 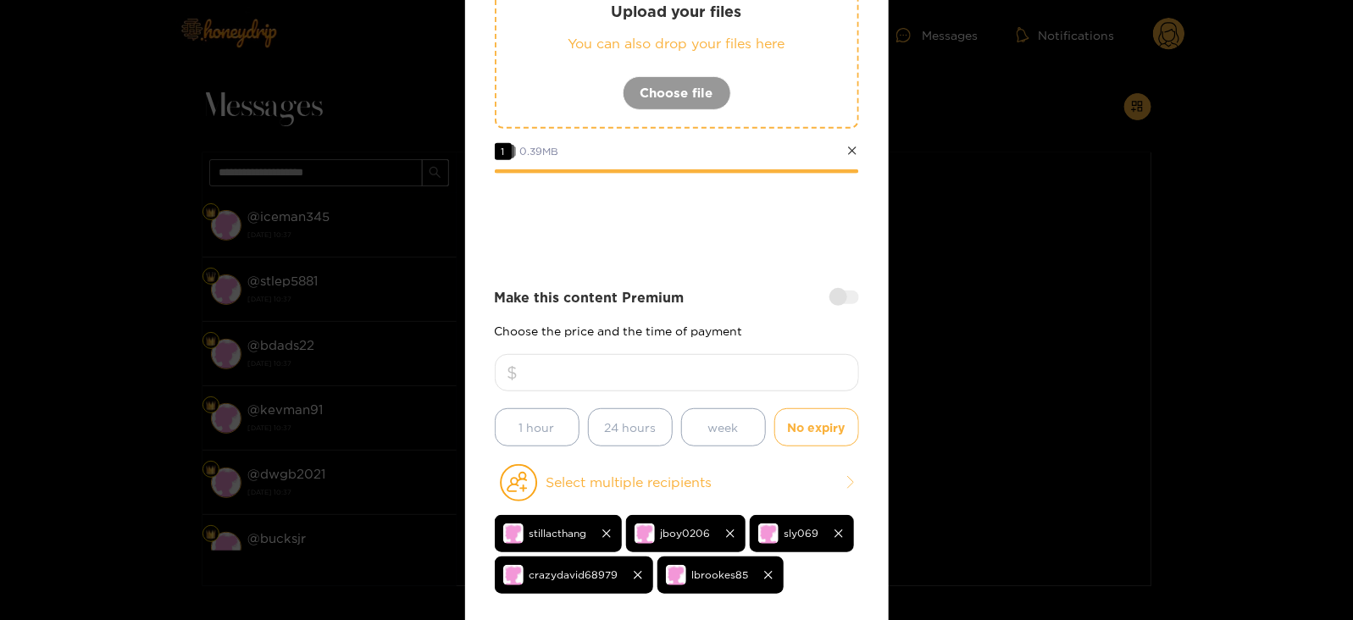 What do you see at coordinates (540, 151) in the screenshot?
I see `span: 0.39 MB` at bounding box center [540, 151].